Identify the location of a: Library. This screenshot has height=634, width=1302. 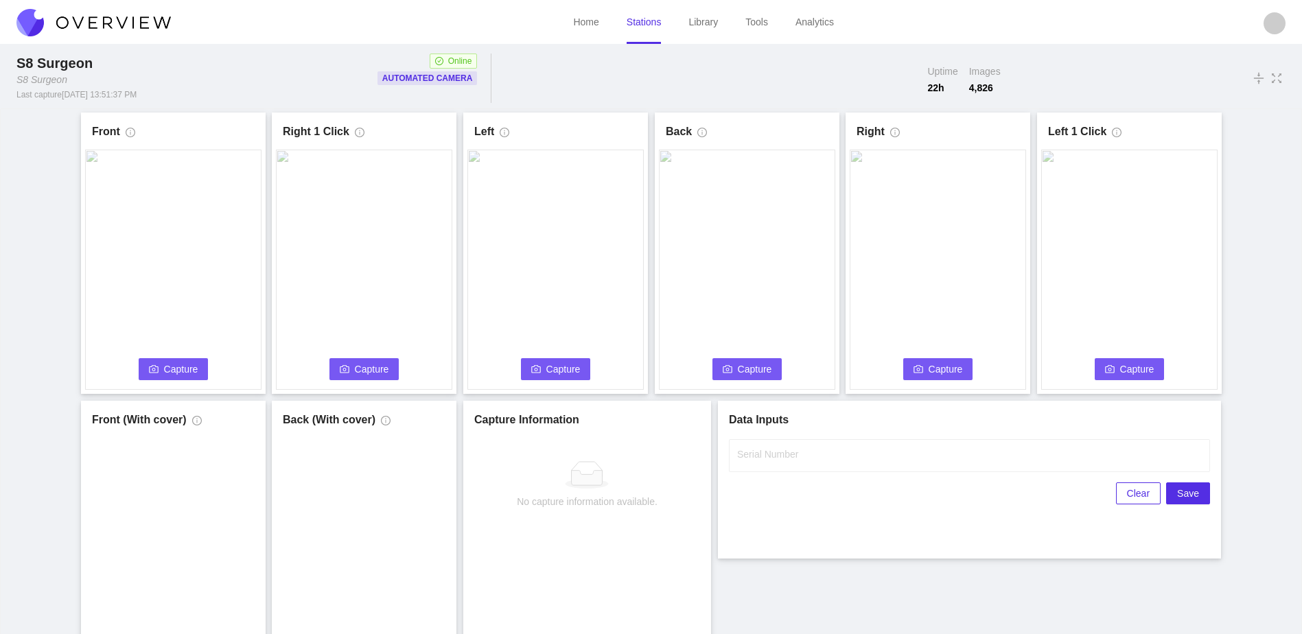
(703, 22).